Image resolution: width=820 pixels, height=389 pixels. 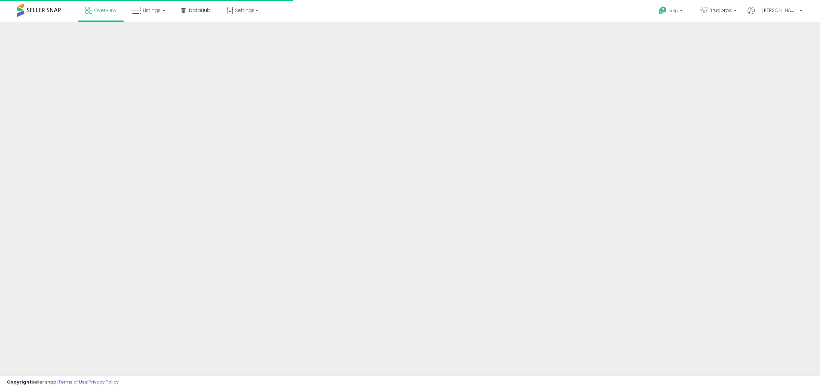 I want to click on span: Help, so click(x=673, y=11).